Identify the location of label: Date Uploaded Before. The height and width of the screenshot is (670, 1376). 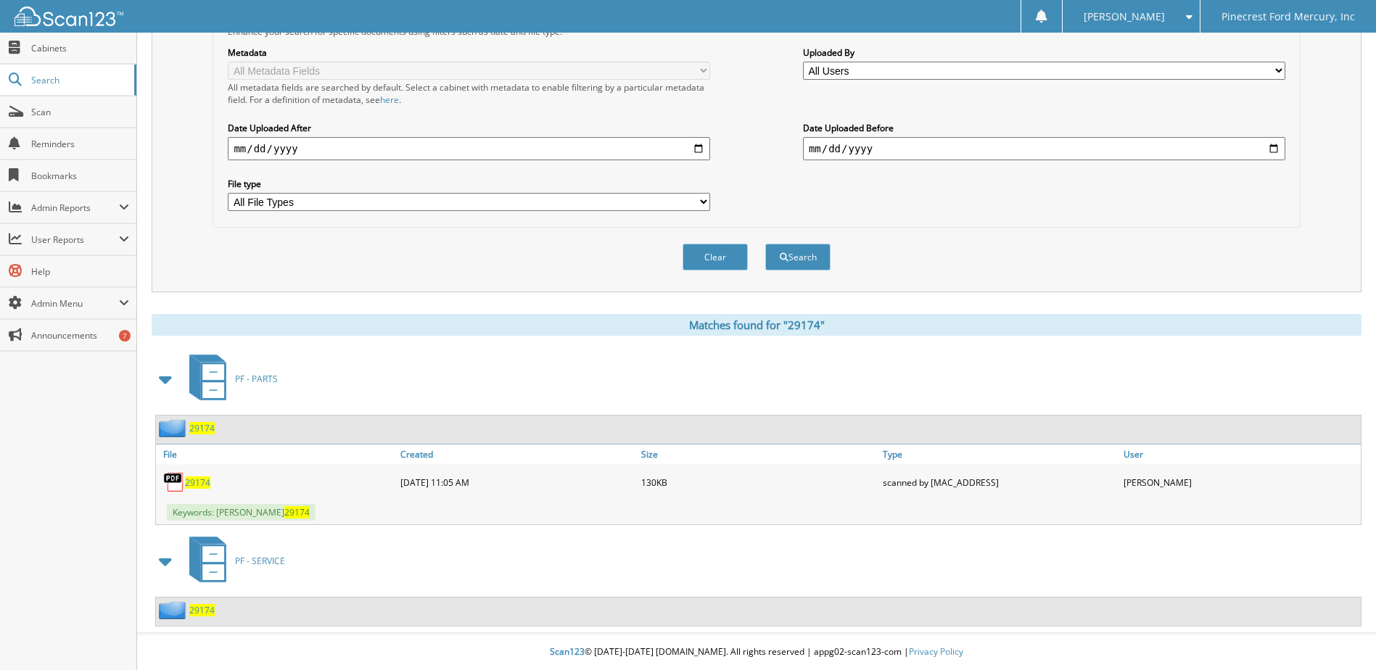
(1044, 128).